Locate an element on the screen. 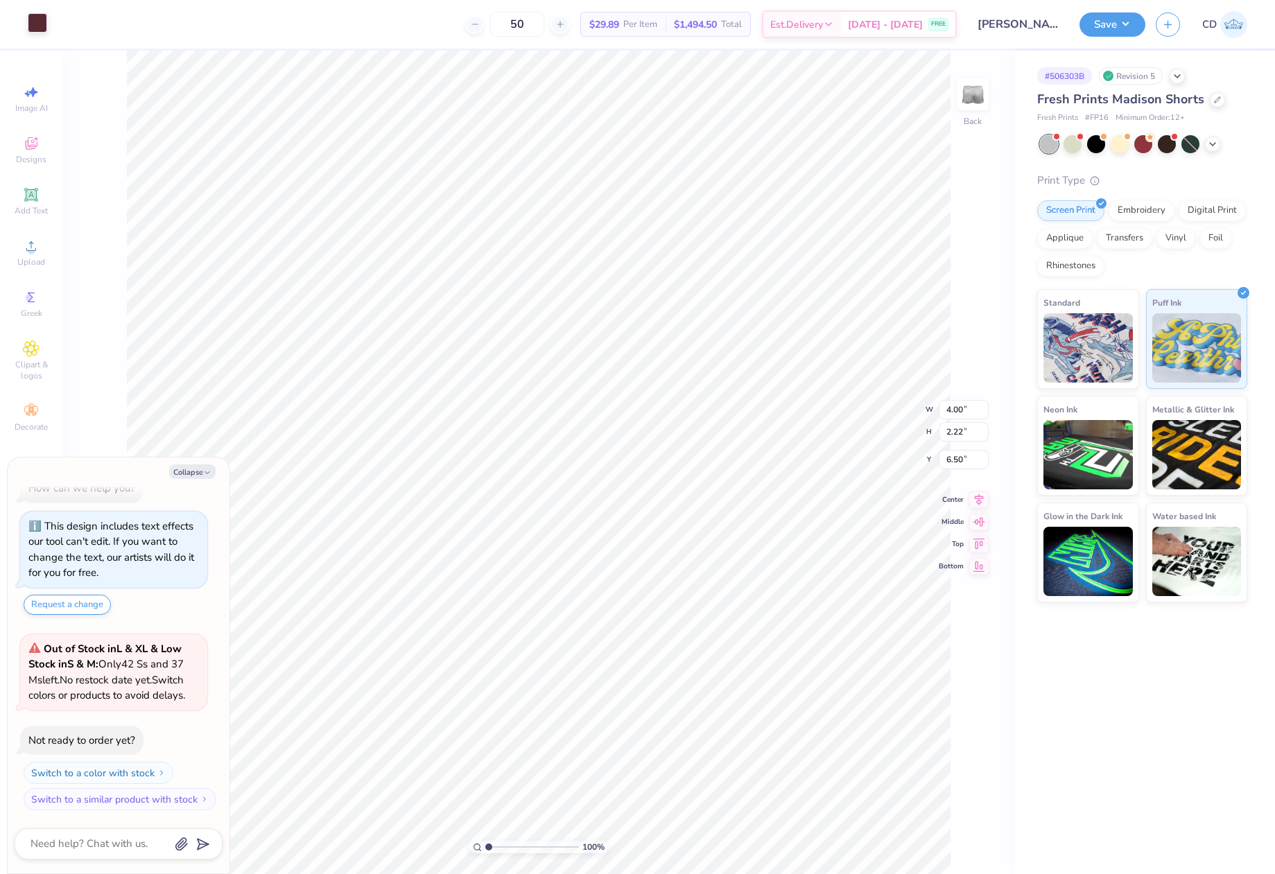 The height and width of the screenshot is (874, 1275). span: $29.89 is located at coordinates (604, 24).